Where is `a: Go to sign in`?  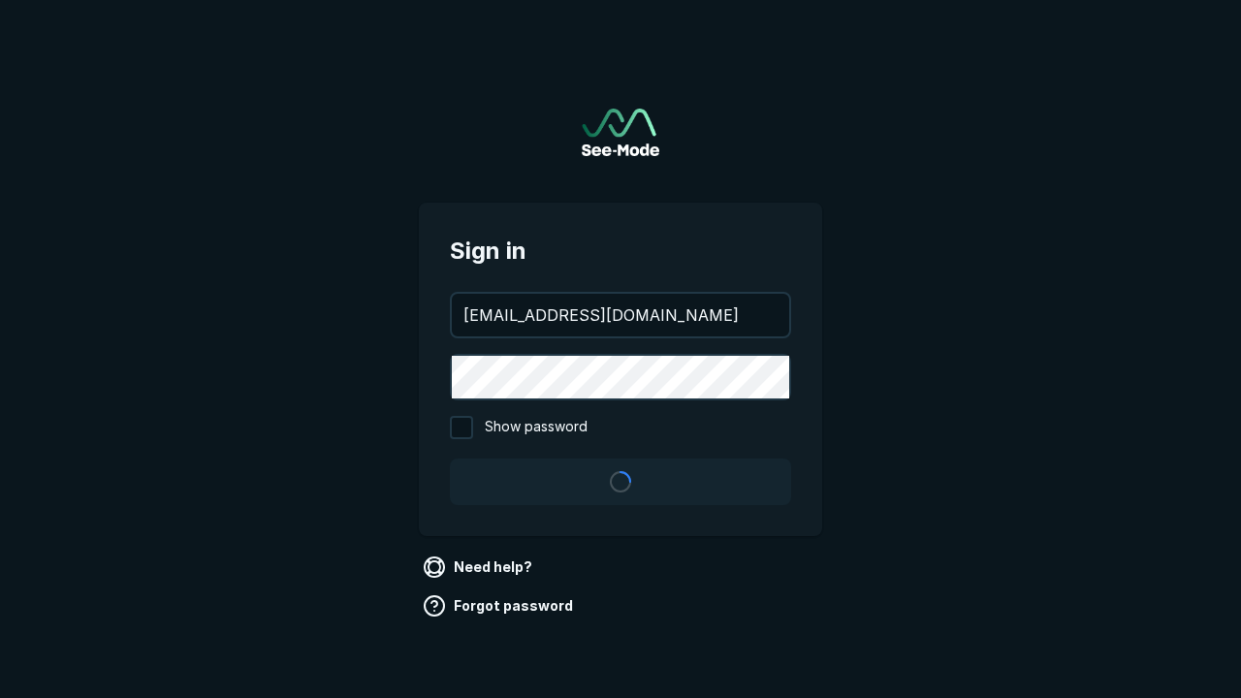 a: Go to sign in is located at coordinates (620, 132).